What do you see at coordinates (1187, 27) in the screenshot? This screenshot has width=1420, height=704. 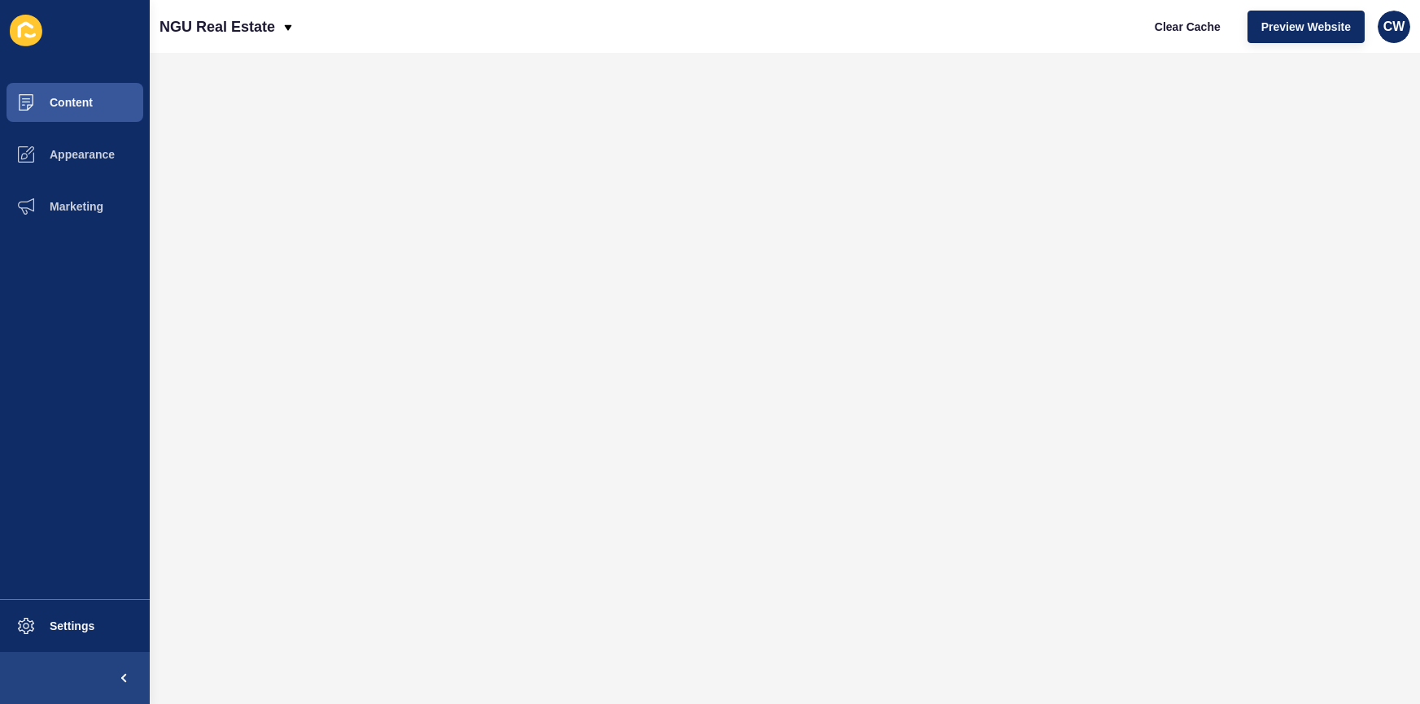 I see `button: Clear Cache` at bounding box center [1187, 27].